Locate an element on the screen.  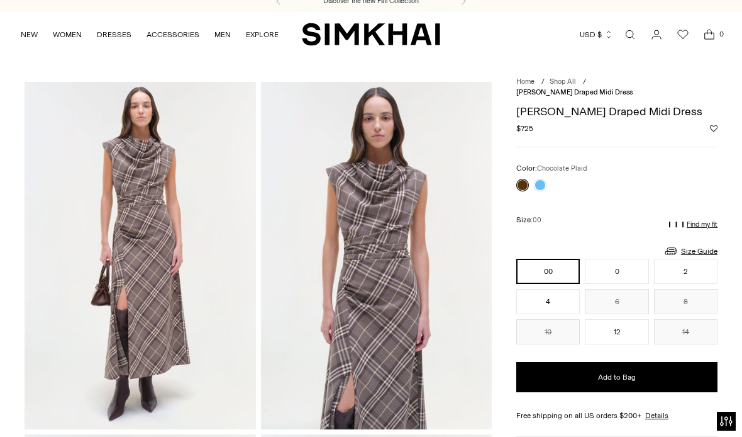
div: Free shipping on all US orders $200+ is located at coordinates (617, 415).